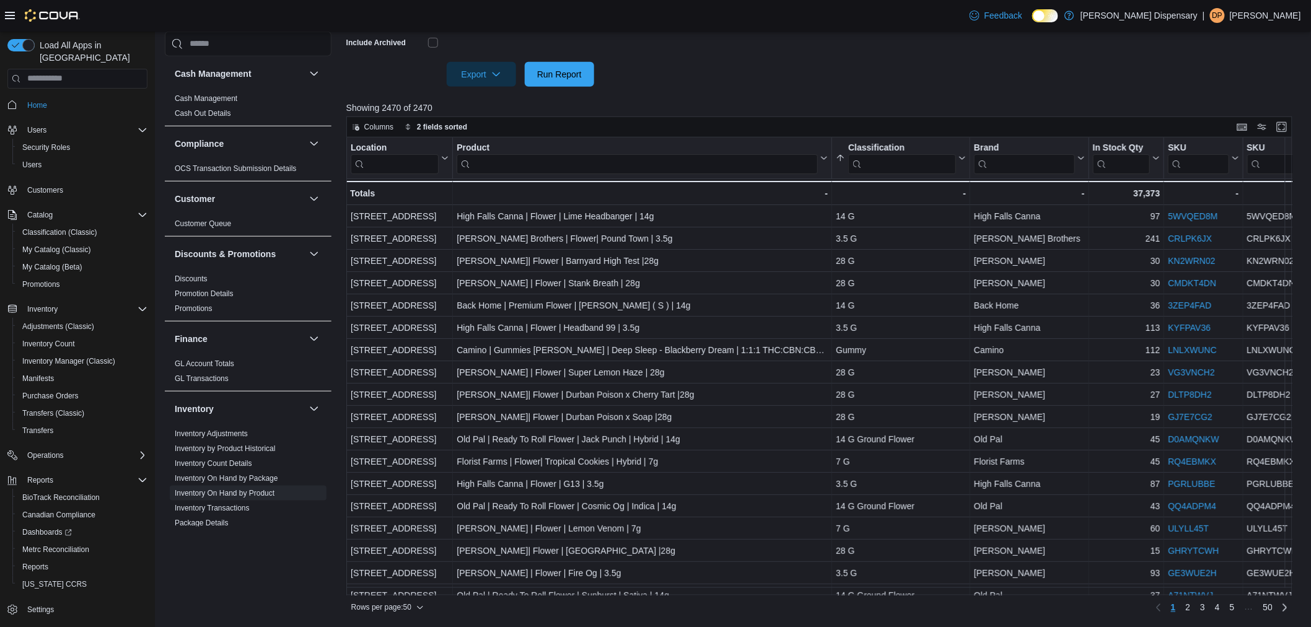 Image resolution: width=1311 pixels, height=627 pixels. Describe the element at coordinates (381, 608) in the screenshot. I see `span: Rows per page : 50` at that location.